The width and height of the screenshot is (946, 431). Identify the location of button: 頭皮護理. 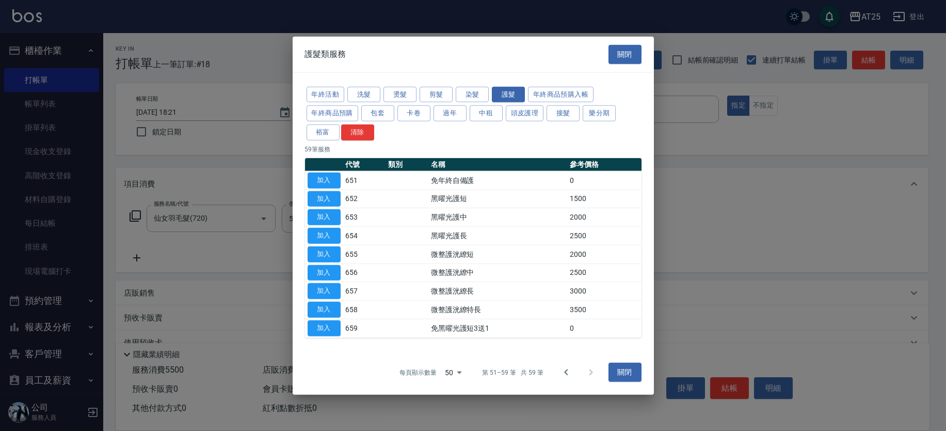
(525, 113).